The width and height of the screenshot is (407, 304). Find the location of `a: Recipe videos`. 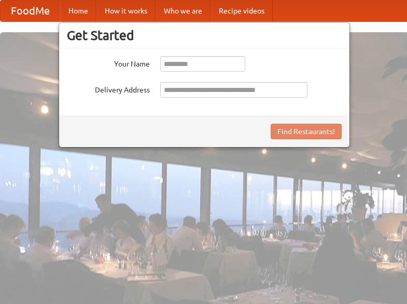

a: Recipe videos is located at coordinates (242, 11).